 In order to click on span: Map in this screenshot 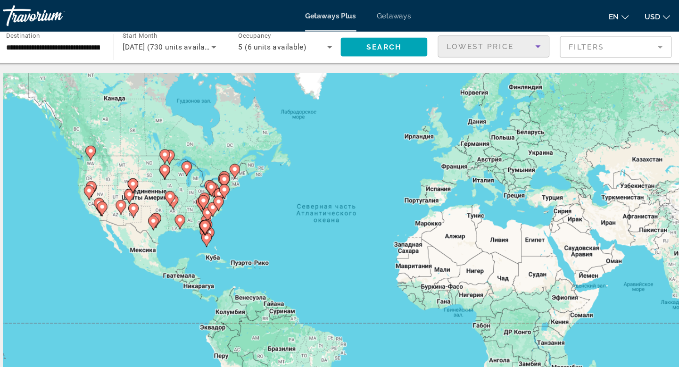, I will do `click(639, 42)`.